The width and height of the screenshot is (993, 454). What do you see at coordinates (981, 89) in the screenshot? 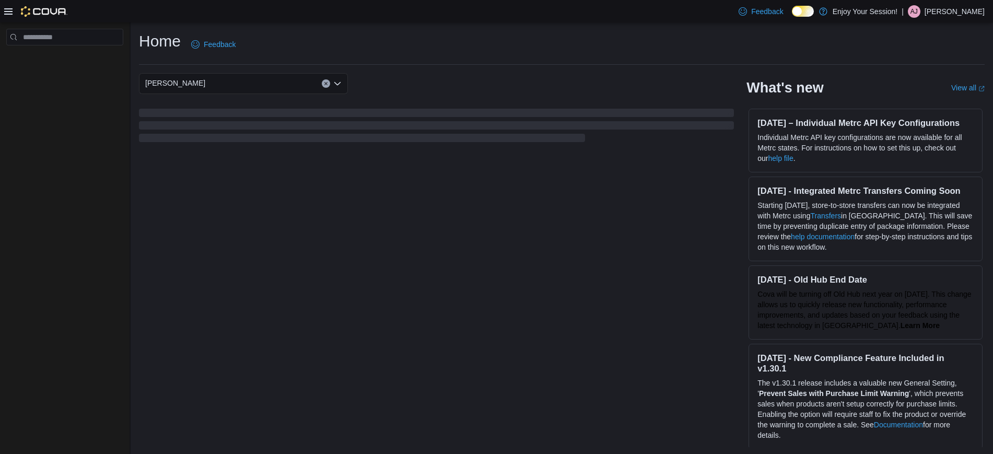
I see `svg: External link` at bounding box center [981, 89].